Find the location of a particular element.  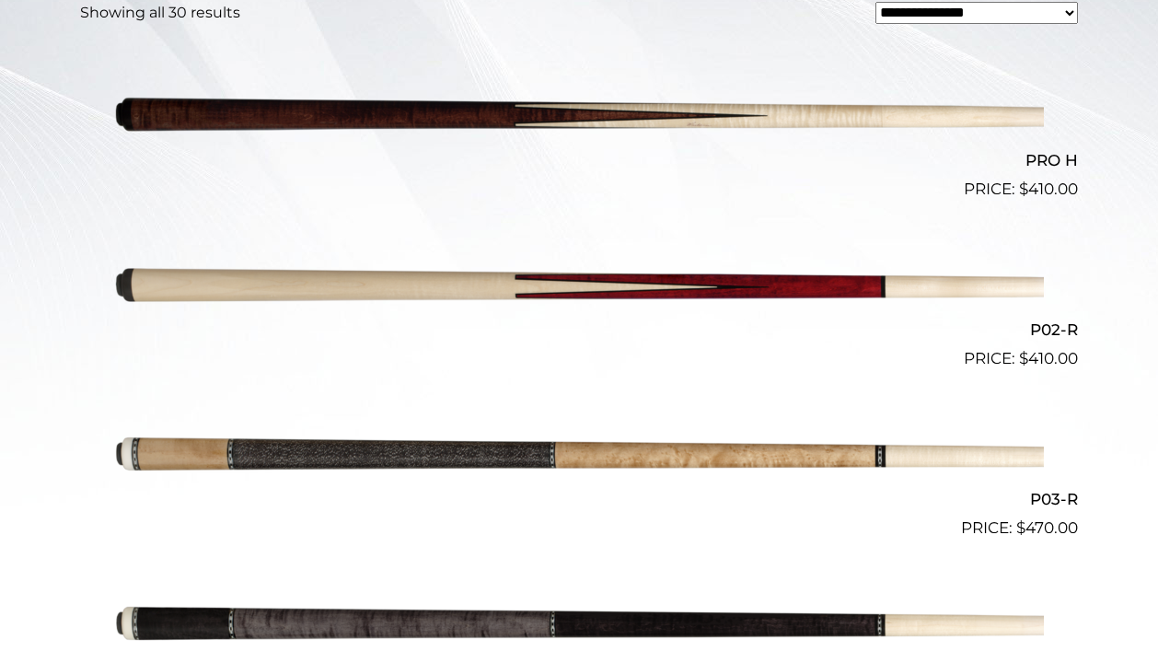

img: PRO H is located at coordinates (579, 116).